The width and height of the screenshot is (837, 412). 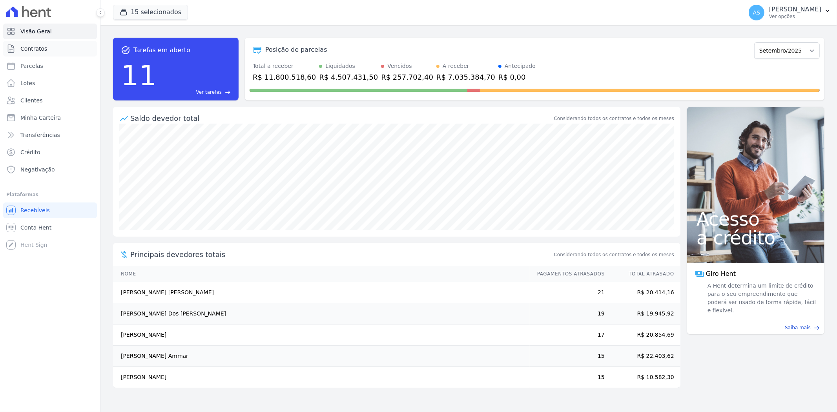 I want to click on td: R$ 20.414,16, so click(x=643, y=293).